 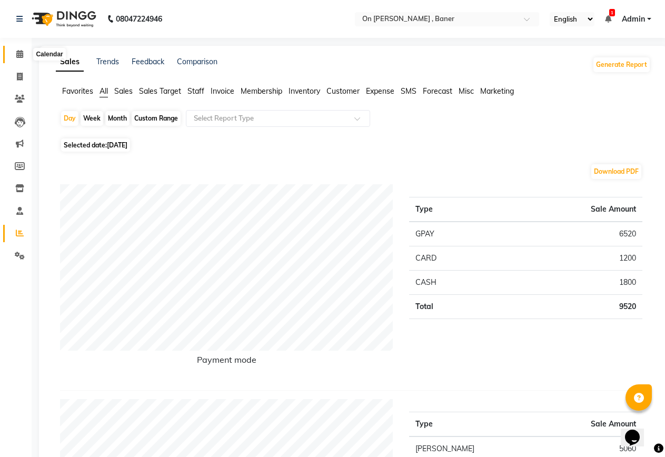 What do you see at coordinates (452, 259) in the screenshot?
I see `td: CARD` at bounding box center [452, 259].